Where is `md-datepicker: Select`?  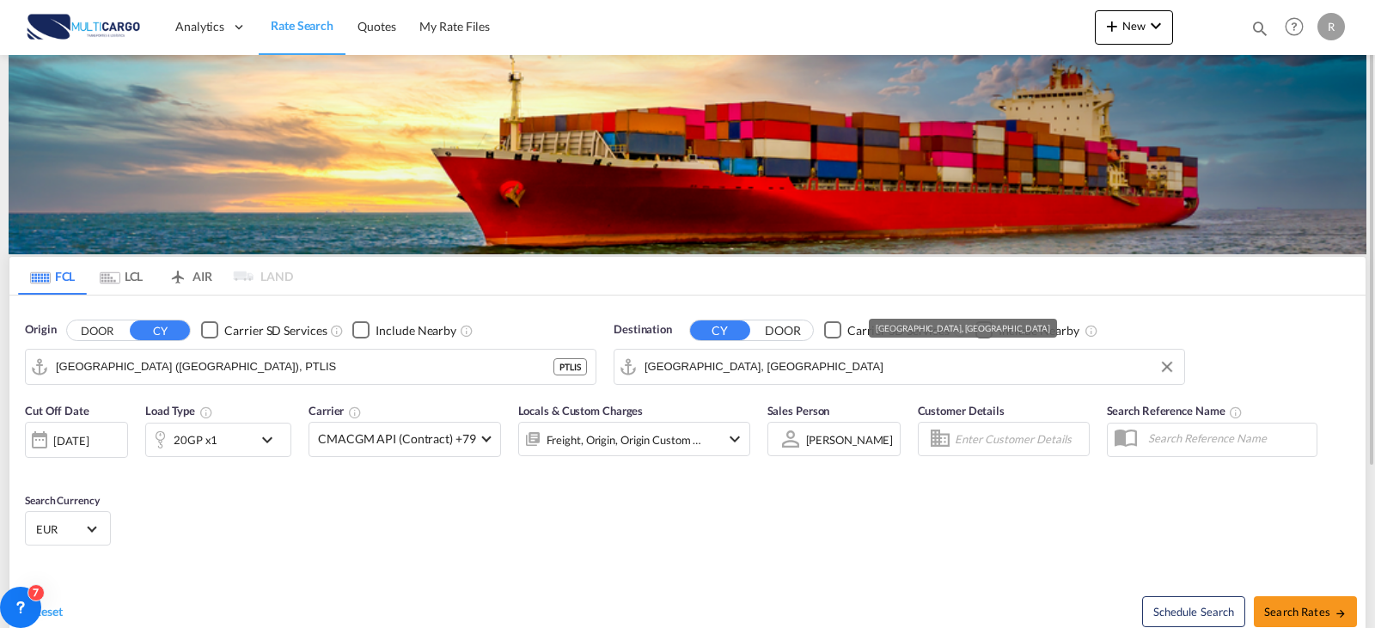 md-datepicker: Select is located at coordinates (31, 467).